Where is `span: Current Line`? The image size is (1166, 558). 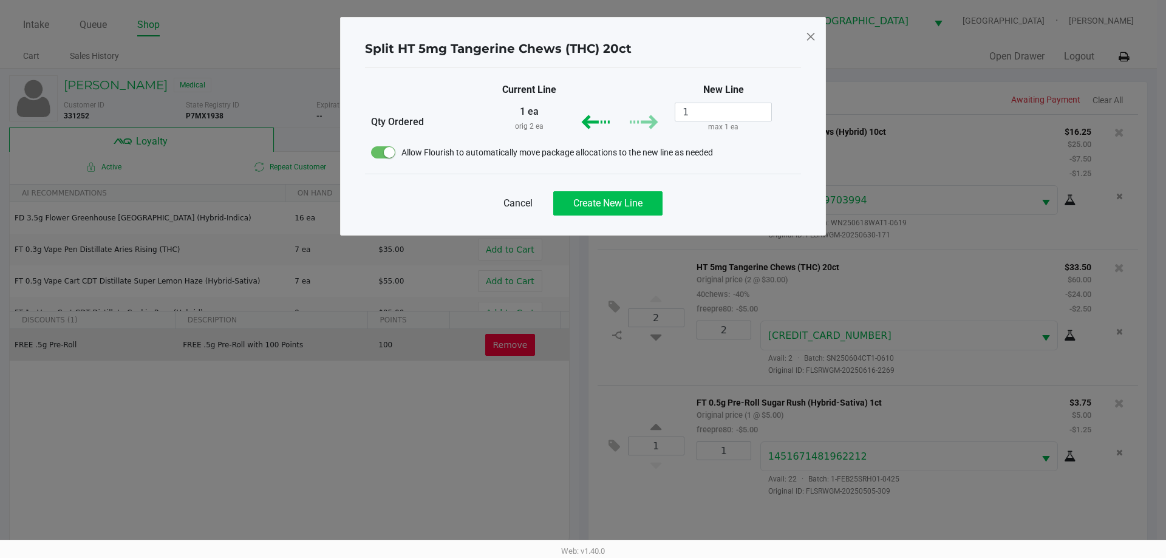 span: Current Line is located at coordinates (529, 89).